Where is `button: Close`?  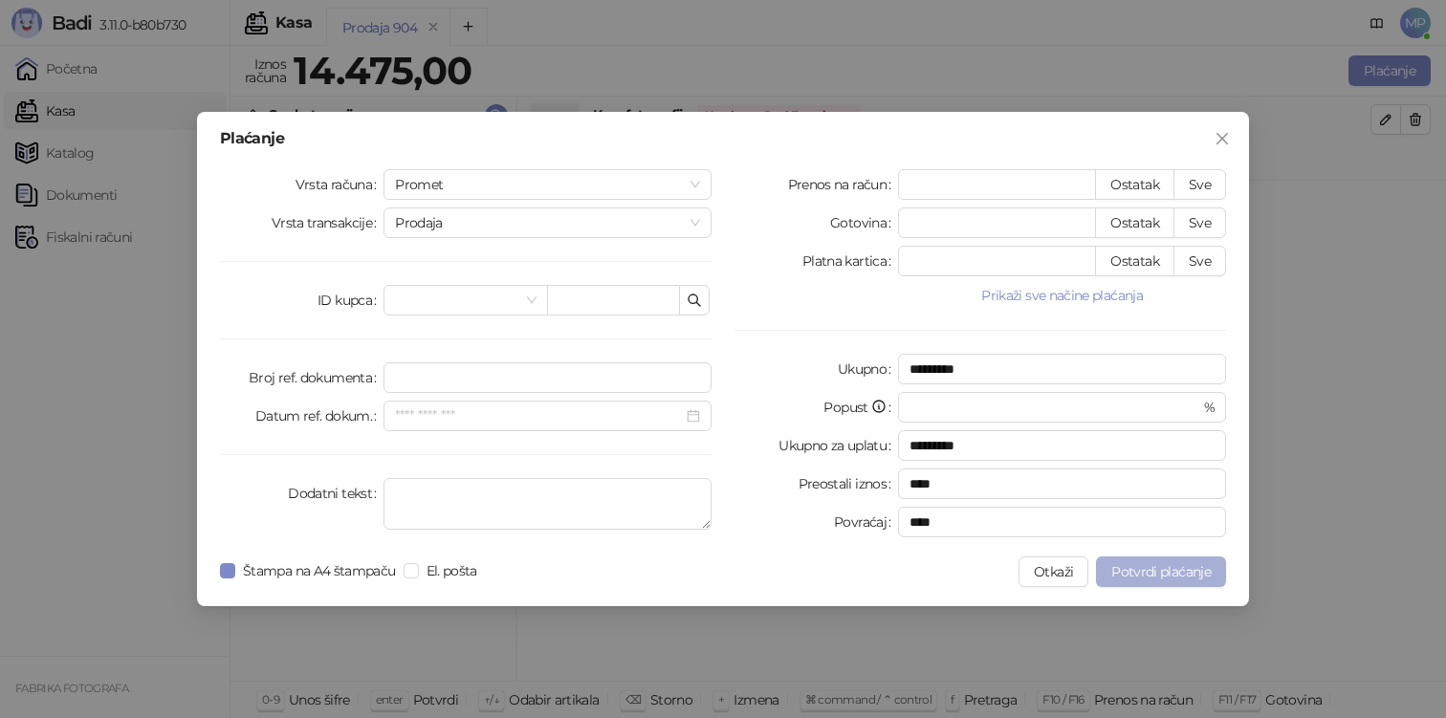 button: Close is located at coordinates (1222, 139).